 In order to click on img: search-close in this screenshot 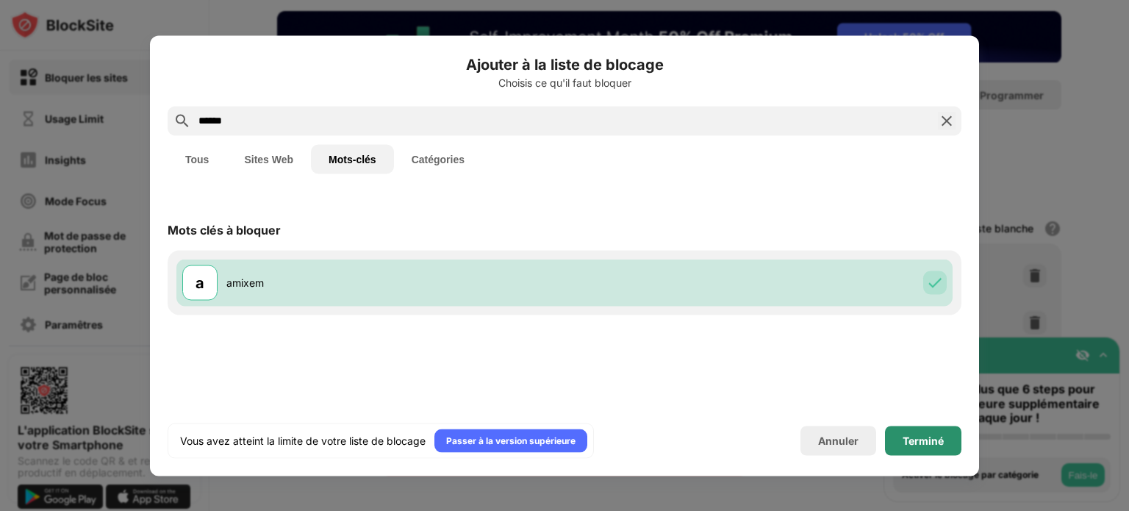, I will do `click(947, 121)`.